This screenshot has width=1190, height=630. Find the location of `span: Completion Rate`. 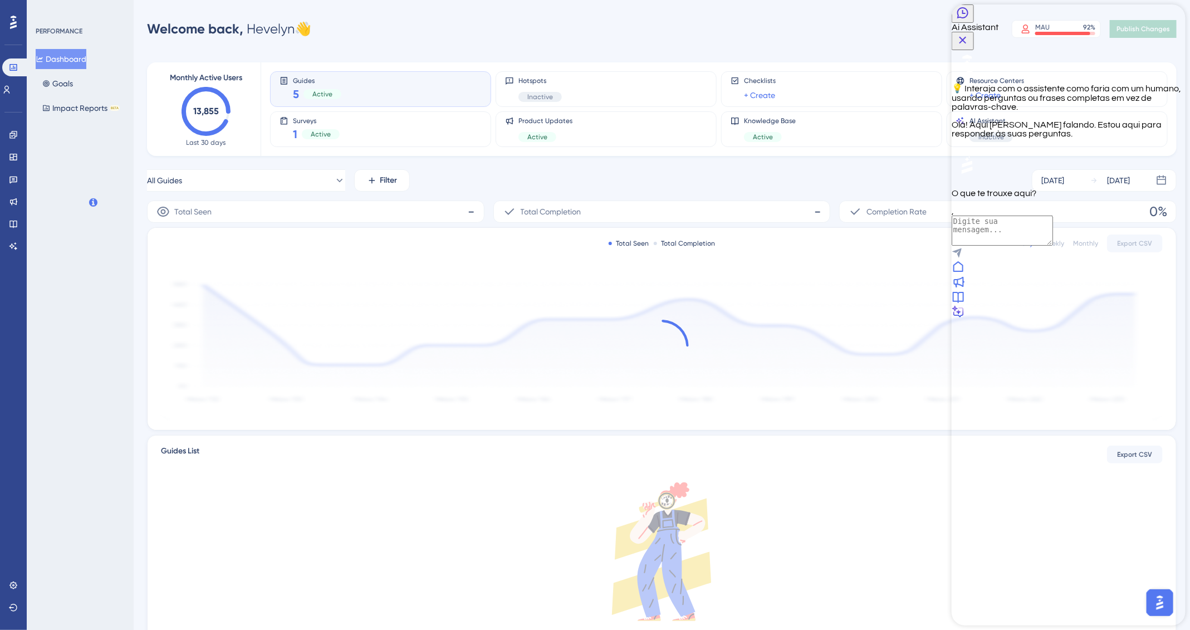

span: Completion Rate is located at coordinates (896, 212).